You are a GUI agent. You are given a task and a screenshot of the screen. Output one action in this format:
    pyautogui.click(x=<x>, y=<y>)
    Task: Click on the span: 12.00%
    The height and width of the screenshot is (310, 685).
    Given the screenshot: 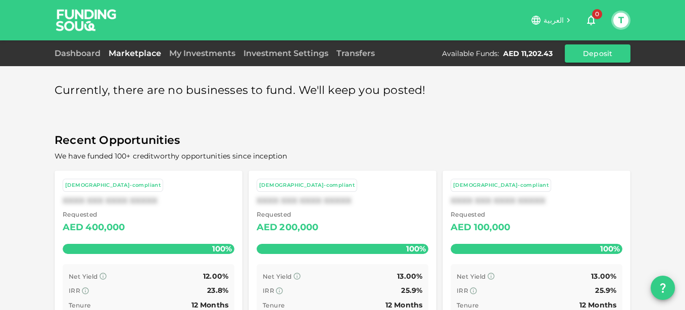 What is the action you would take?
    pyautogui.click(x=216, y=276)
    